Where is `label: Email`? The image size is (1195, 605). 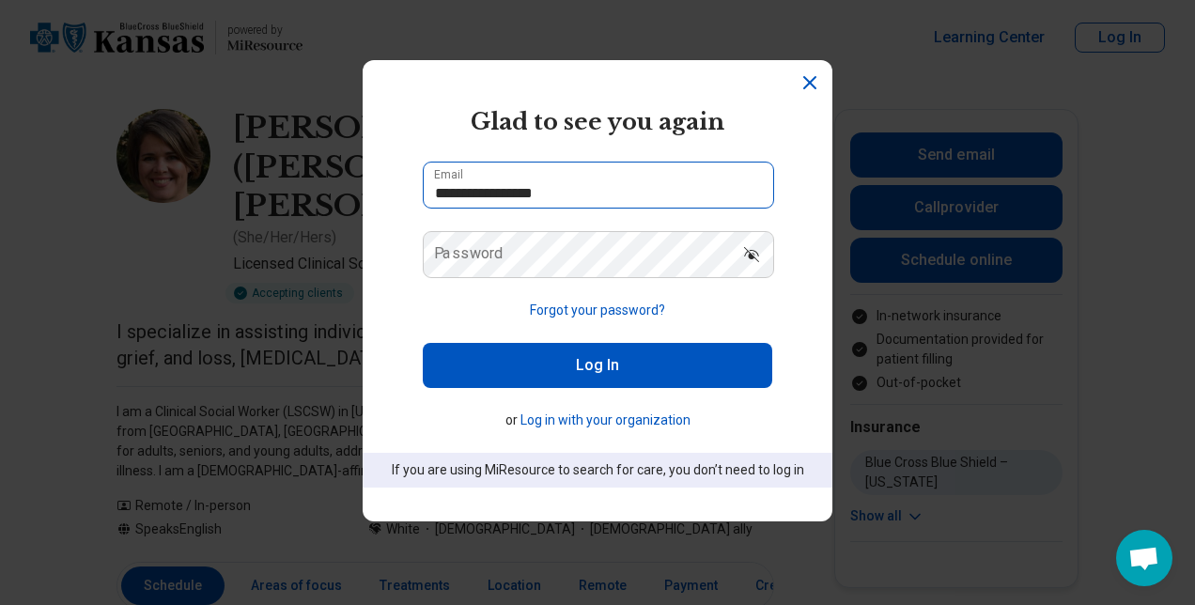 label: Email is located at coordinates (448, 175).